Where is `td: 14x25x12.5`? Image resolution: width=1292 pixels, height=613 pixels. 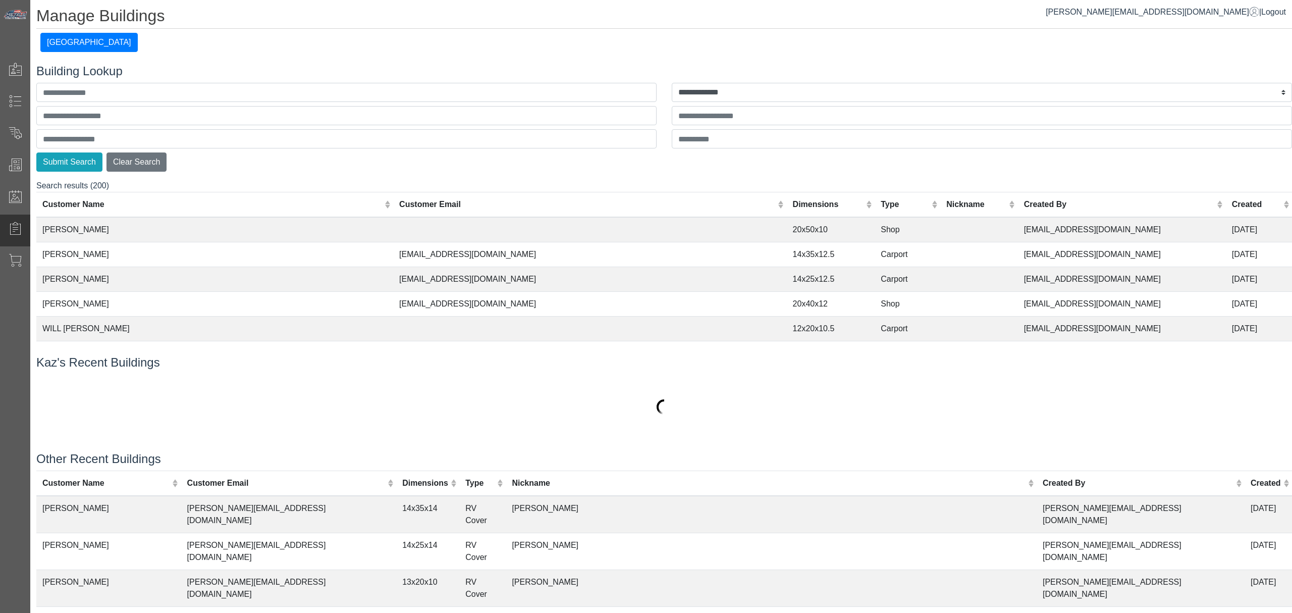 td: 14x25x12.5 is located at coordinates (831, 279).